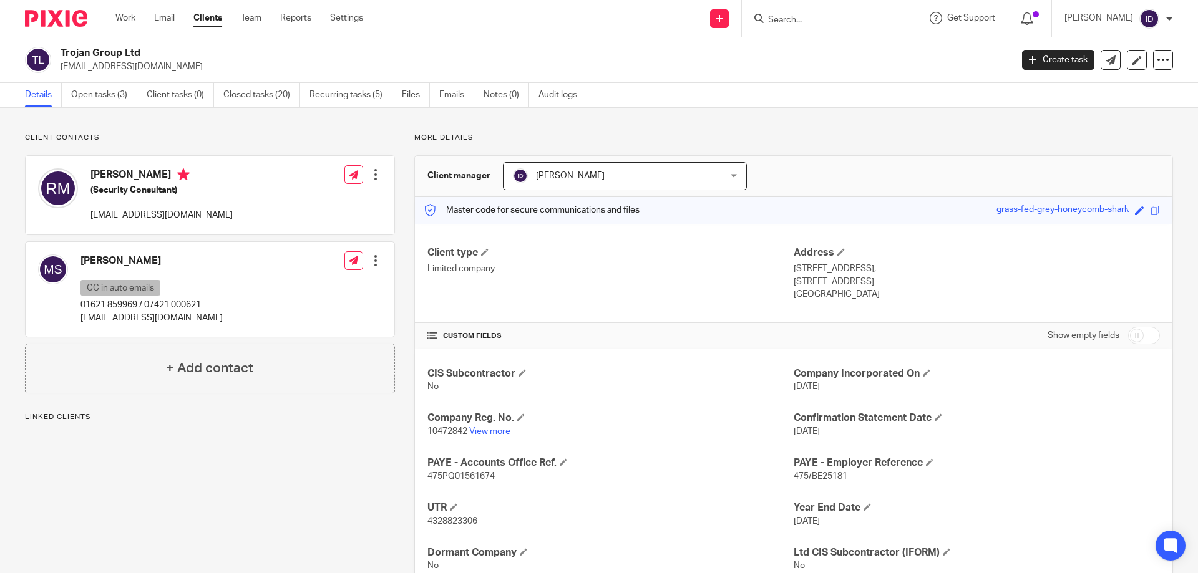 The image size is (1198, 573). What do you see at coordinates (459, 176) in the screenshot?
I see `h3: Client manager` at bounding box center [459, 176].